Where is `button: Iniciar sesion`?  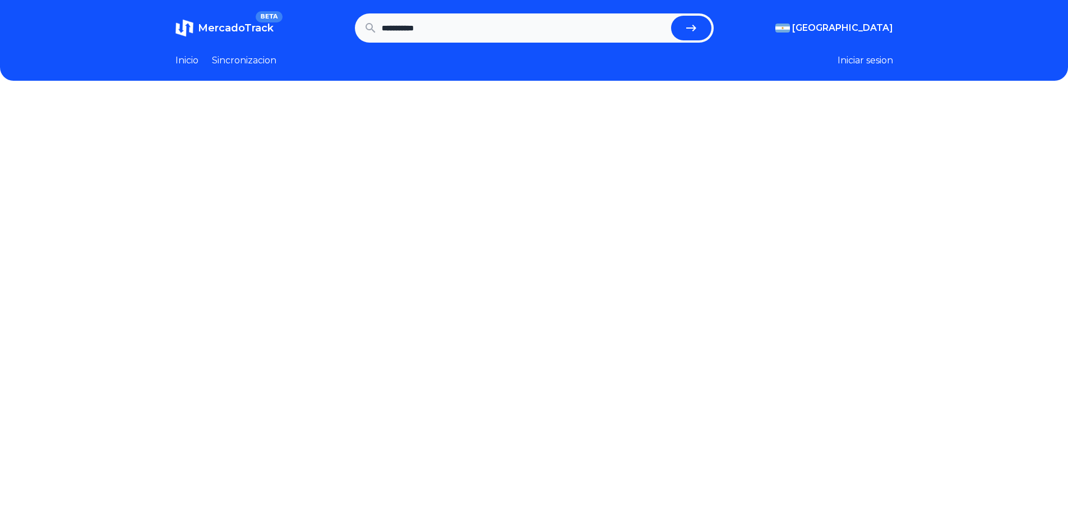
button: Iniciar sesion is located at coordinates (865, 61).